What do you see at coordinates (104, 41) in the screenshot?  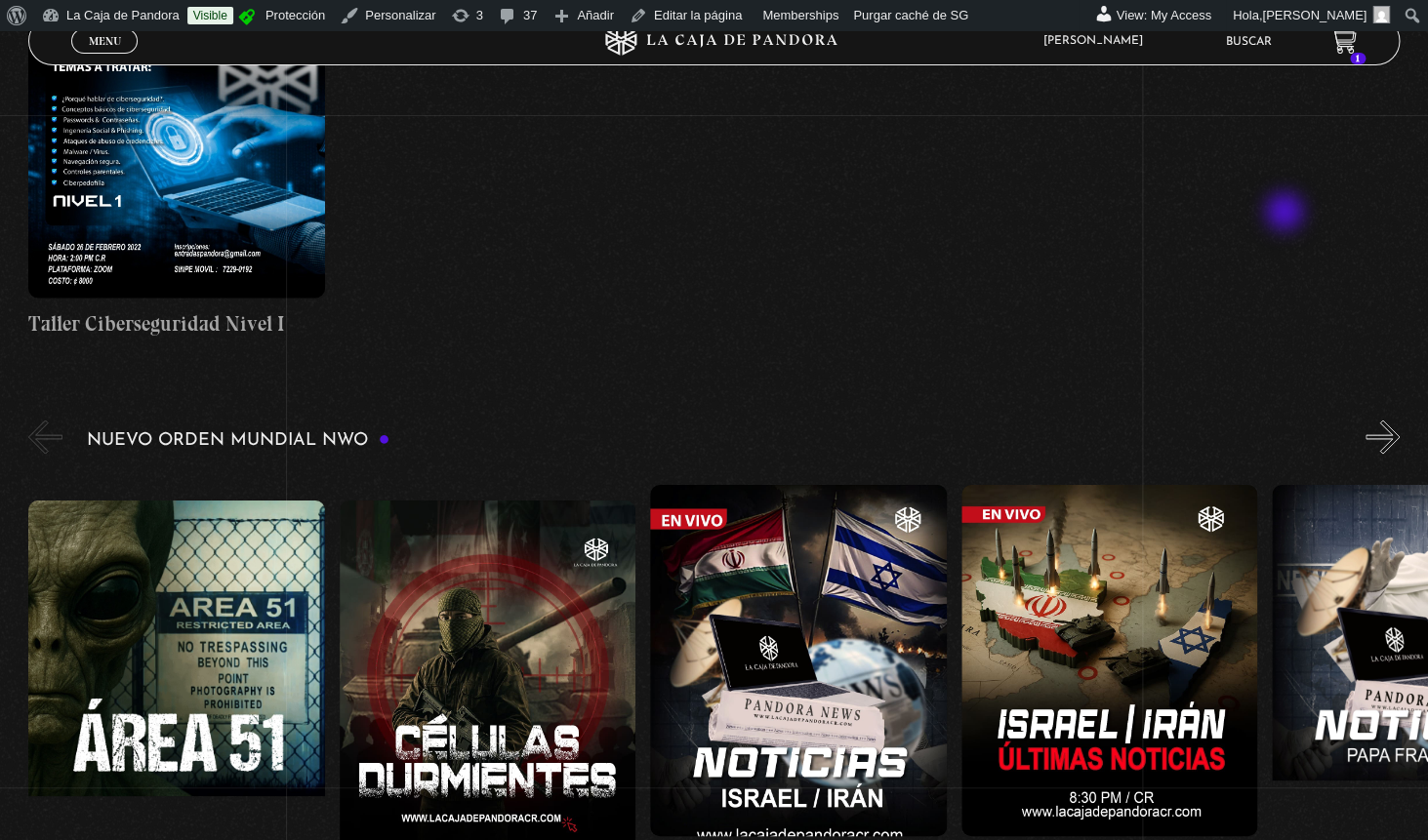 I see `span: Menu` at bounding box center [104, 41].